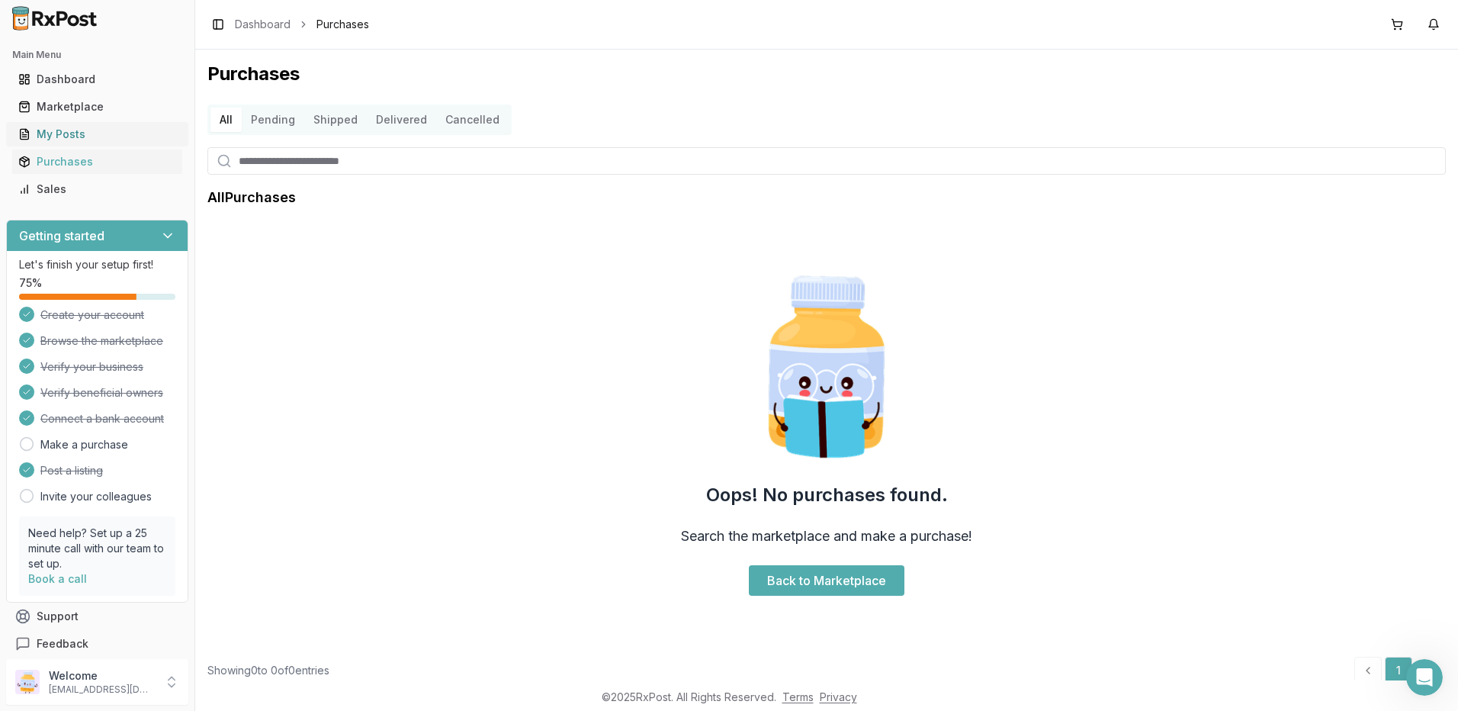  I want to click on span: Post a listing, so click(72, 471).